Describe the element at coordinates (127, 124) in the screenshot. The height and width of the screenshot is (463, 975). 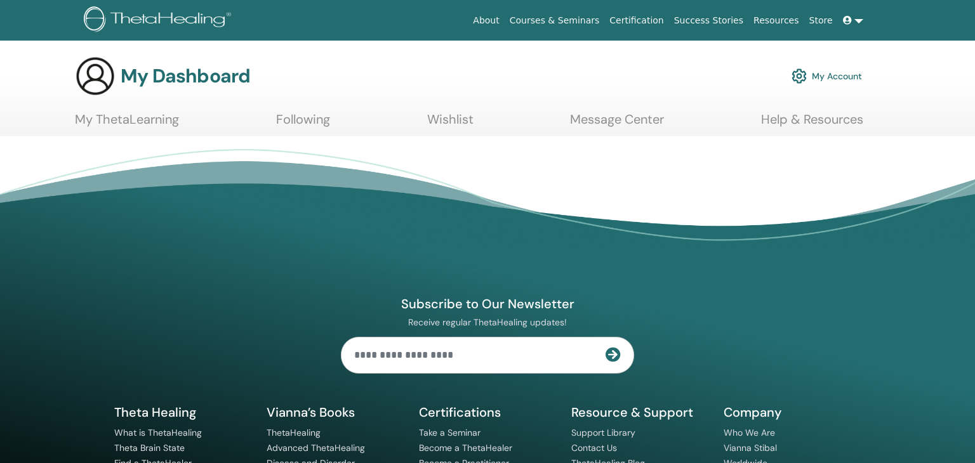
I see `a: My ThetaLearning` at that location.